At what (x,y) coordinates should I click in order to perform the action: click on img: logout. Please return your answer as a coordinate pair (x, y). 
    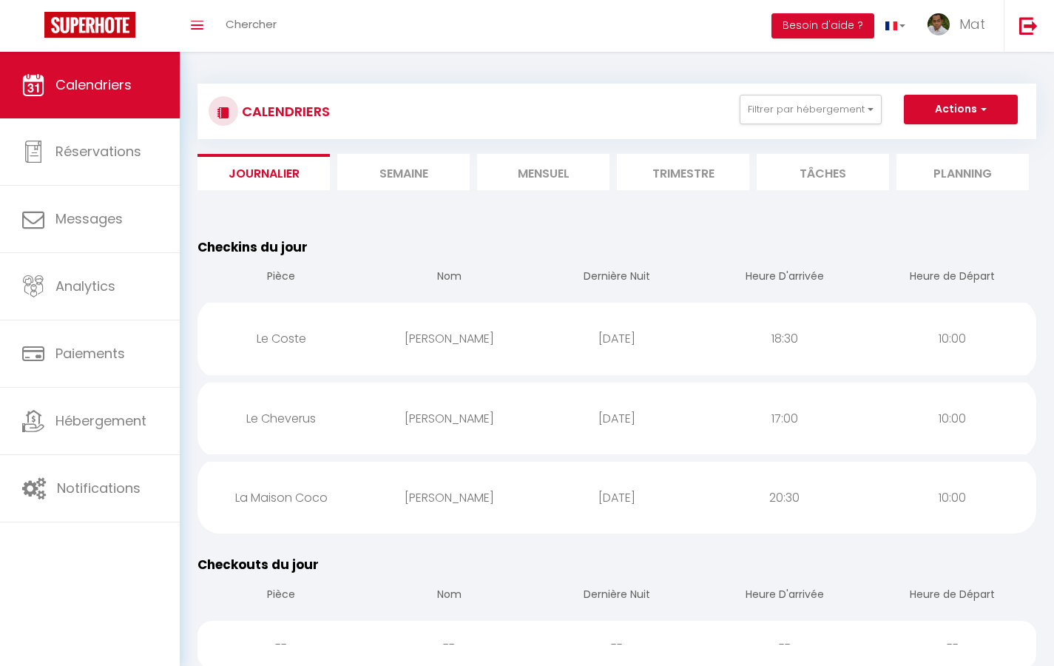
    Looking at the image, I should click on (1028, 25).